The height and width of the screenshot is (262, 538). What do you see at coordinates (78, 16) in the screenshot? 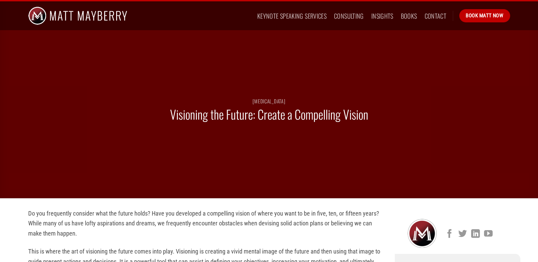
I see `img: Matt Mayberry` at bounding box center [78, 16].